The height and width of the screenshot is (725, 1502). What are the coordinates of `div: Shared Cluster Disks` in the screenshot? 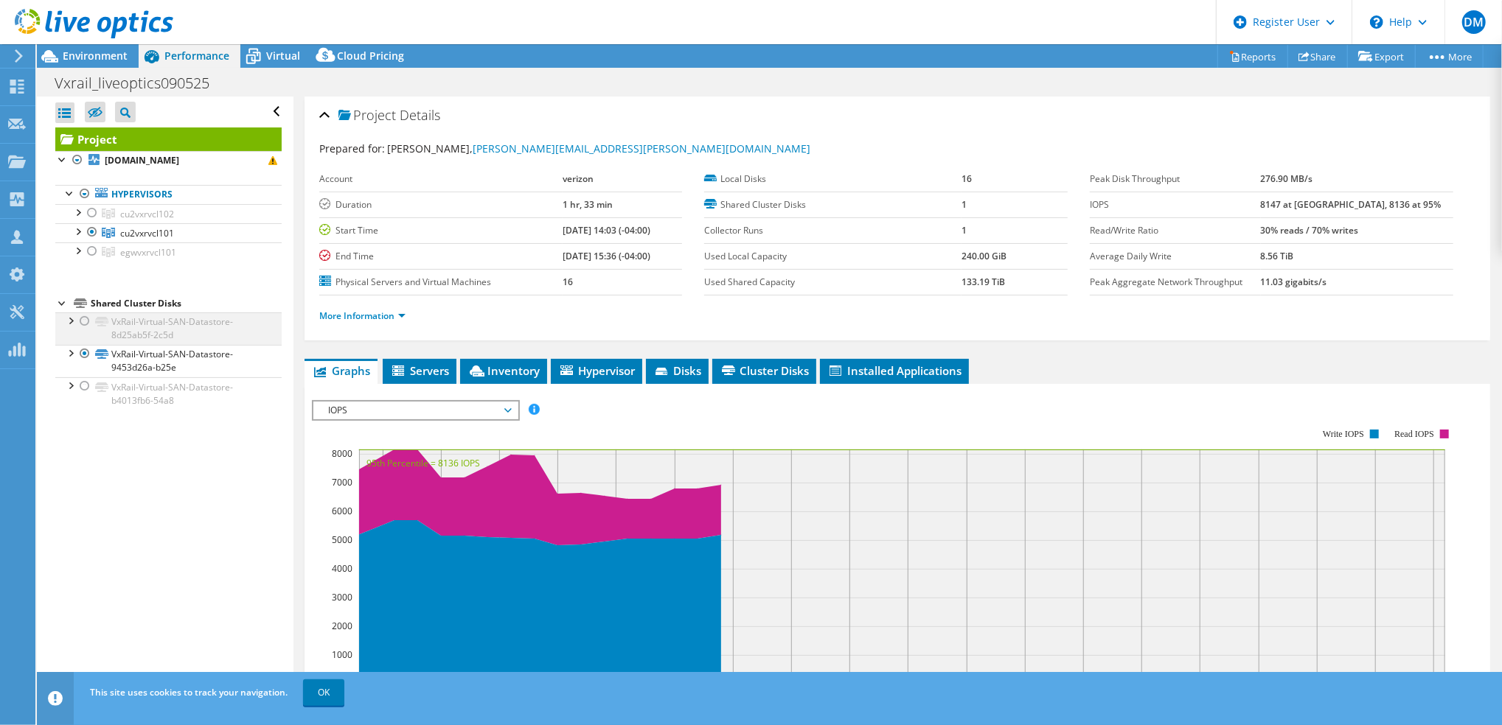 It's located at (186, 304).